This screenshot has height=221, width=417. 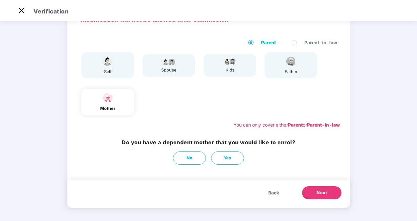 What do you see at coordinates (322, 193) in the screenshot?
I see `button: Next` at bounding box center [322, 193].